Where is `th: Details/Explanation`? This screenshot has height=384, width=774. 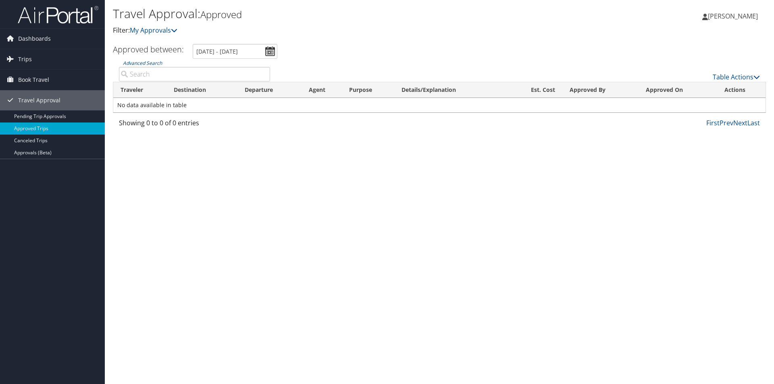 th: Details/Explanation is located at coordinates (451, 90).